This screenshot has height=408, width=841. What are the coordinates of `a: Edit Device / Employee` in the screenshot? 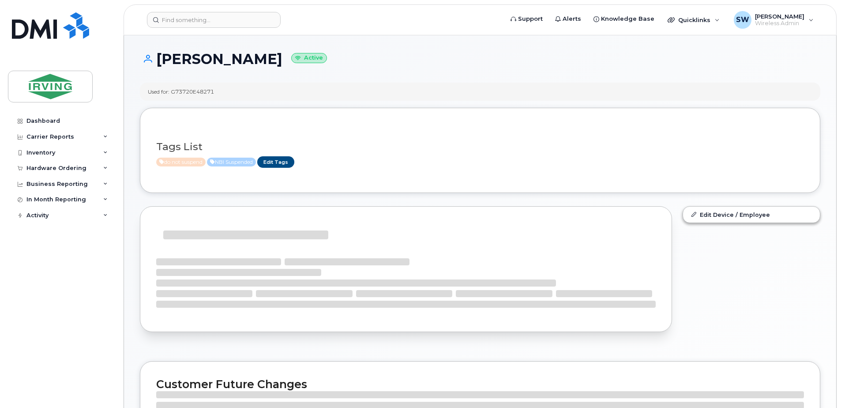 It's located at (752, 215).